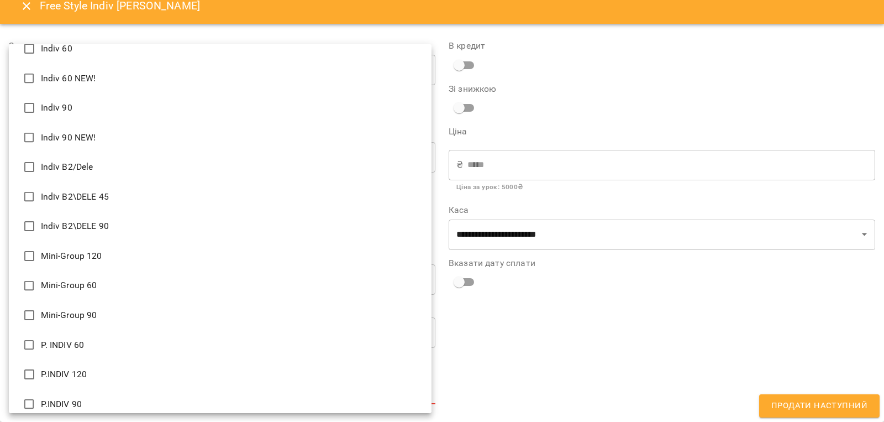  I want to click on li: Mini-Group 120, so click(220, 256).